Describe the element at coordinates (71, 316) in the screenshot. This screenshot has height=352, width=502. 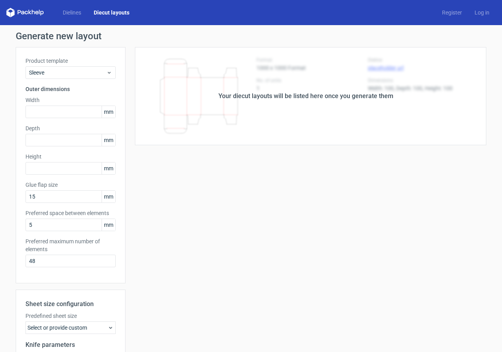
I see `label: Predefined sheet size` at that location.